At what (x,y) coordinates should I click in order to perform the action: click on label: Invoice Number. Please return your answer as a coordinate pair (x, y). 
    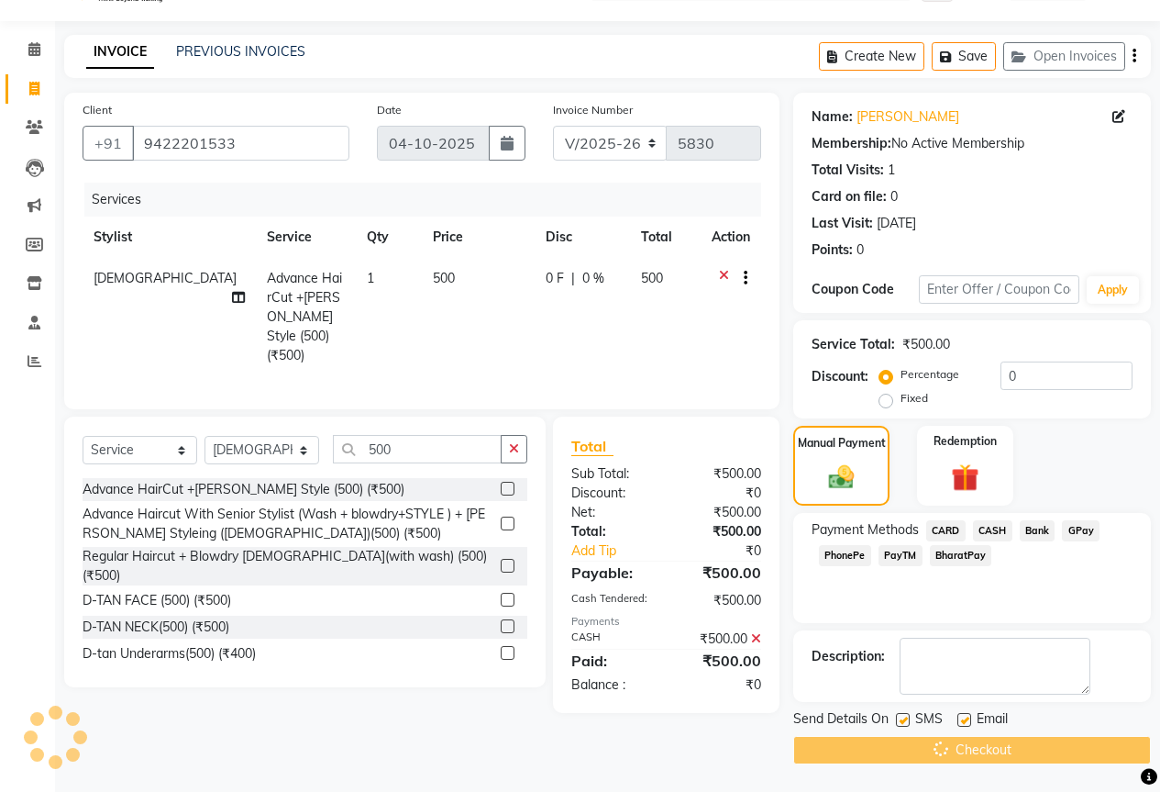
    Looking at the image, I should click on (593, 110).